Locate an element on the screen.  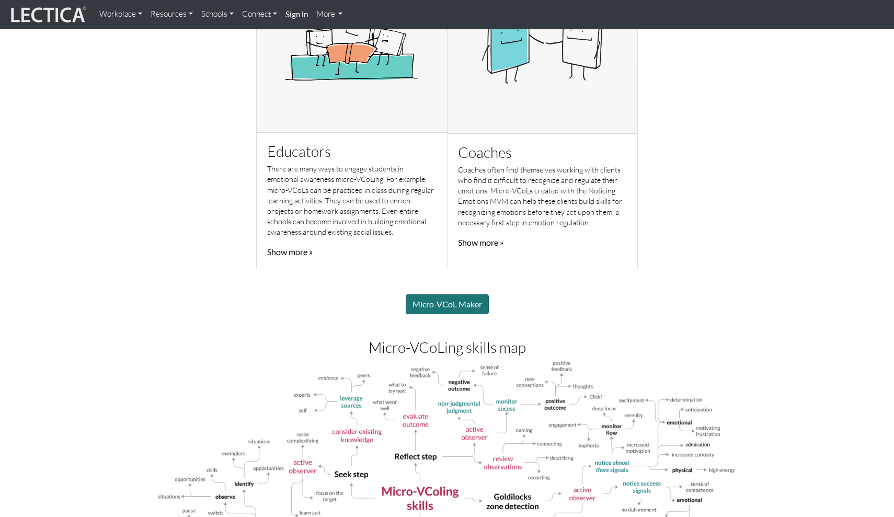
p: Coaches often find themselves working with clients who find it difficult to recognize and regulat... is located at coordinates (542, 196).